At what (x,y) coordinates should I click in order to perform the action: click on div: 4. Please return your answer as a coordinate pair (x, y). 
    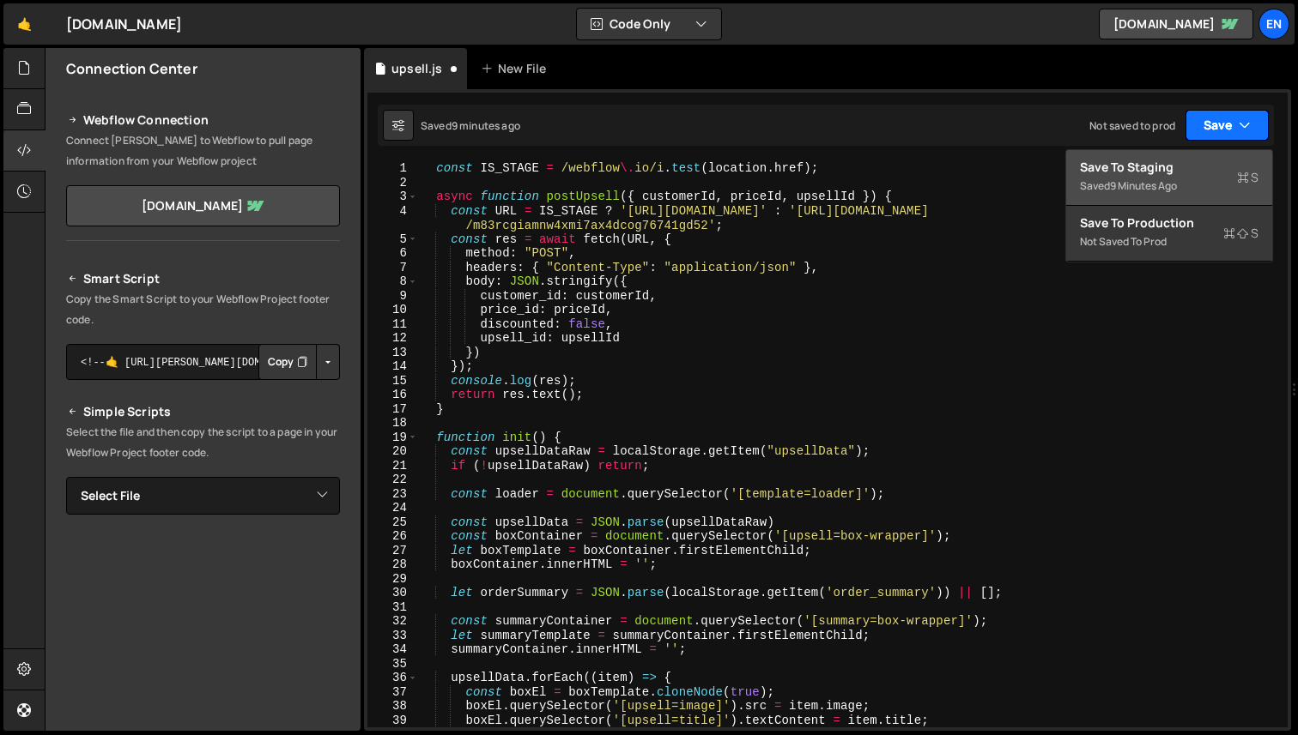
    Looking at the image, I should click on (392, 218).